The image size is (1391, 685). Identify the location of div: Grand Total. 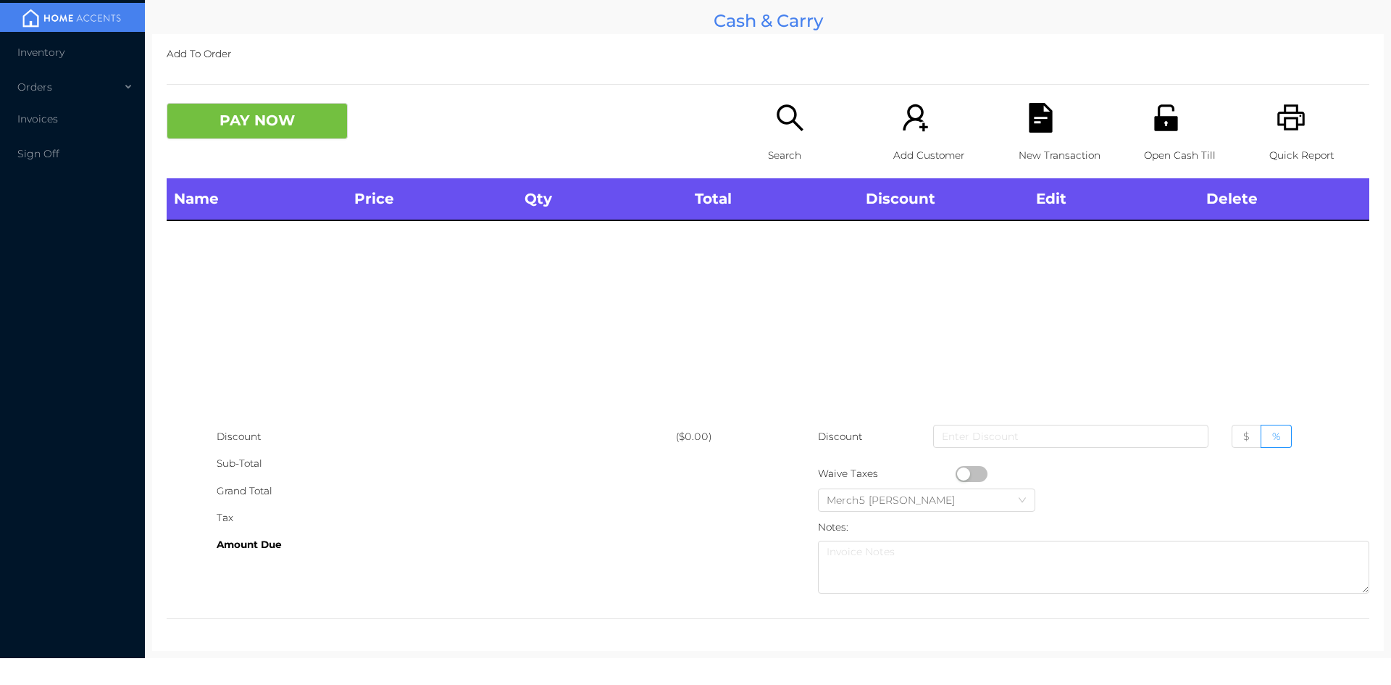
(446, 491).